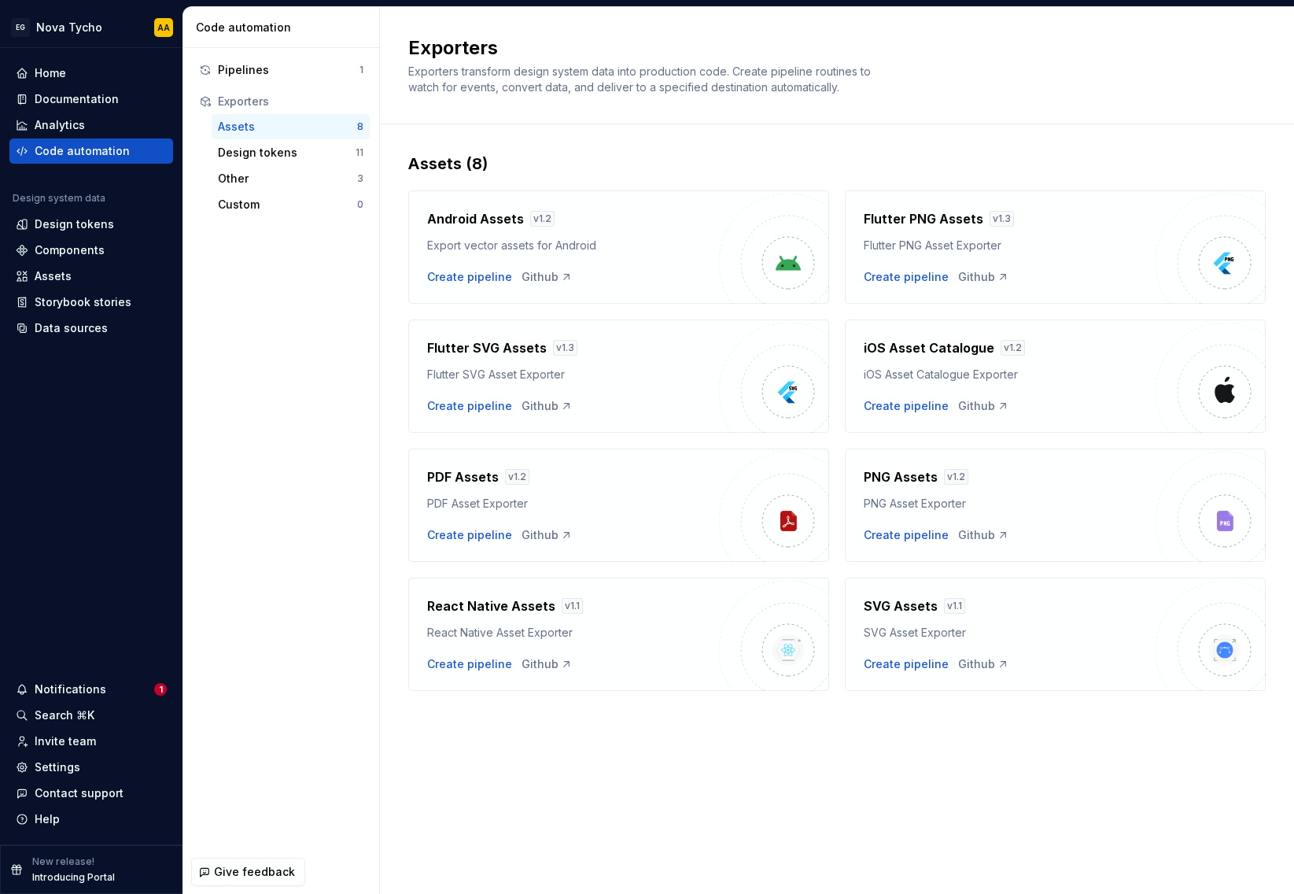 This screenshot has width=1294, height=894. I want to click on div: 11, so click(359, 153).